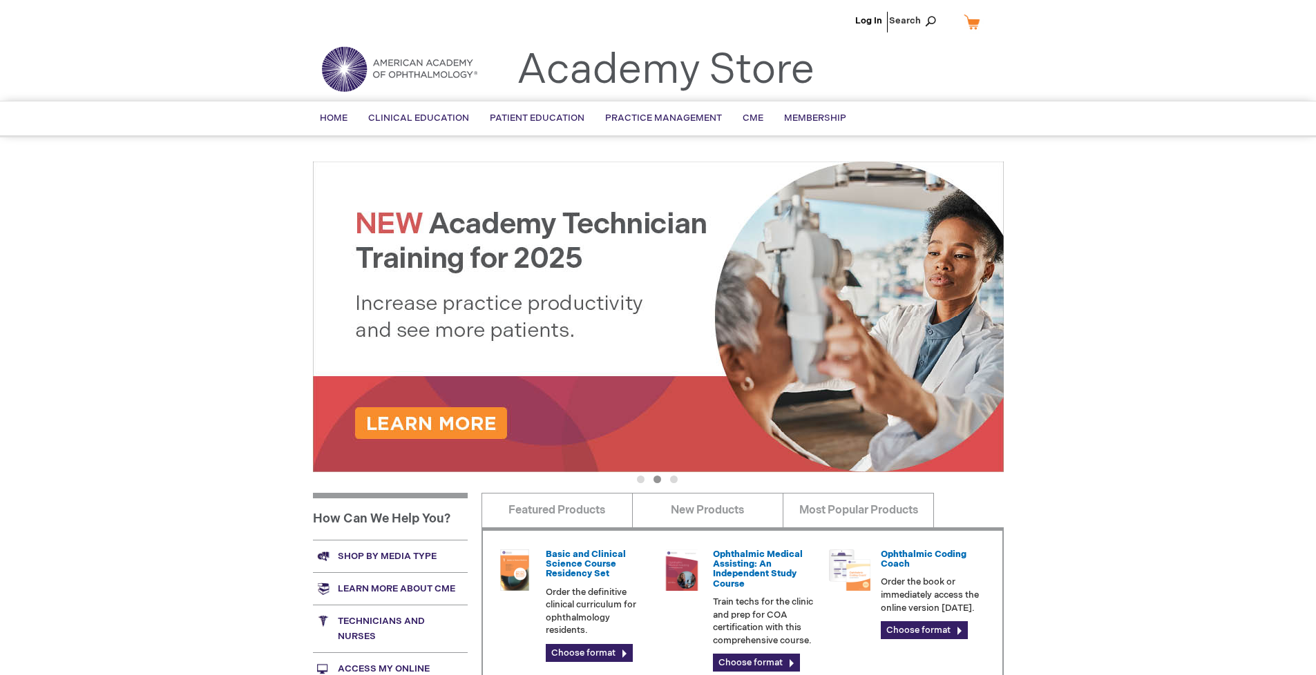 This screenshot has width=1316, height=675. What do you see at coordinates (915, 21) in the screenshot?
I see `span: Search` at bounding box center [915, 21].